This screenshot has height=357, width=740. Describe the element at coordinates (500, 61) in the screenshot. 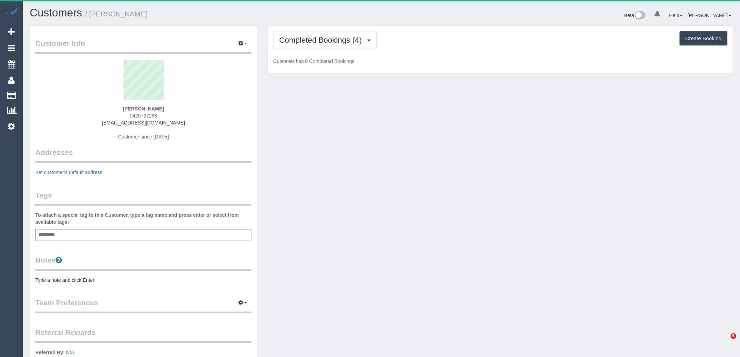

I see `p: Customer has 0 Completed Bookings` at that location.